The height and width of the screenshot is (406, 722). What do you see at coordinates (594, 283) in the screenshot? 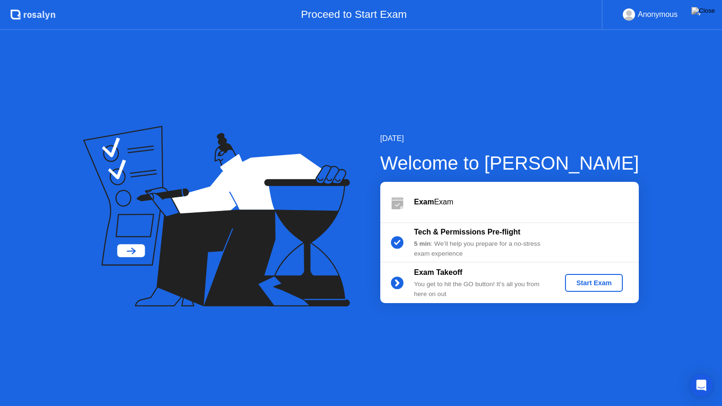
I see `div: Start Exam` at bounding box center [594, 283].